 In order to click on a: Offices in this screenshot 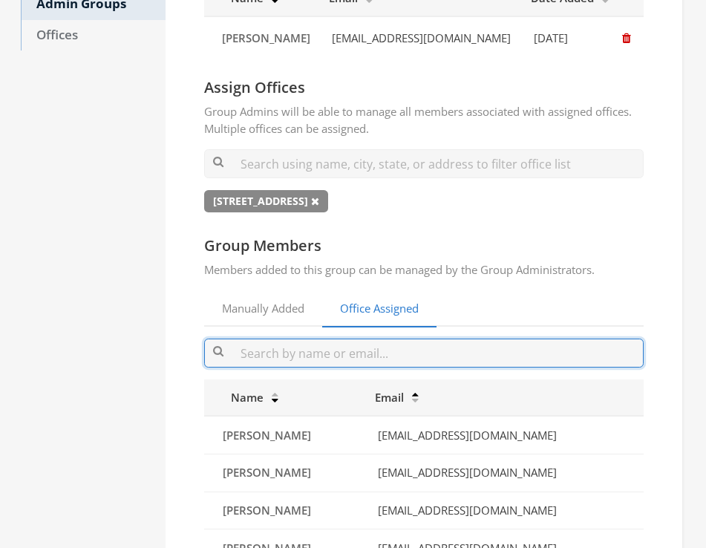, I will do `click(93, 36)`.